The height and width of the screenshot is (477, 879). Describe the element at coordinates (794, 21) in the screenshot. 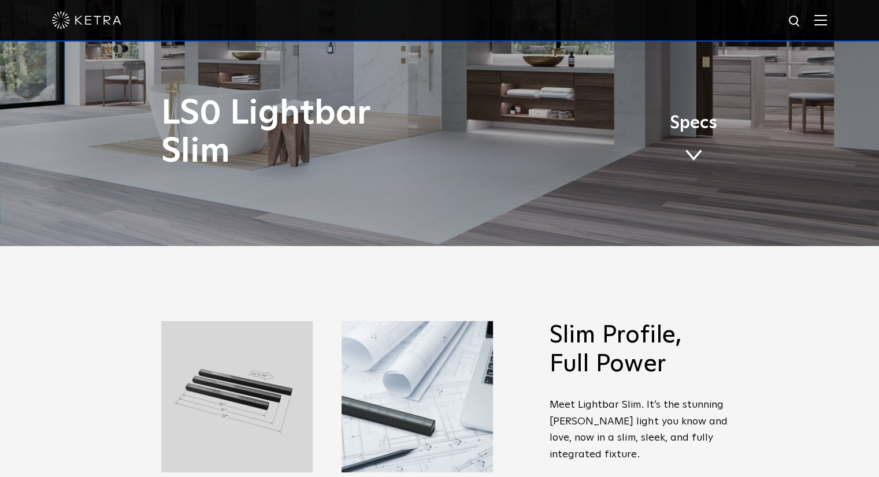

I see `img: search icon` at that location.